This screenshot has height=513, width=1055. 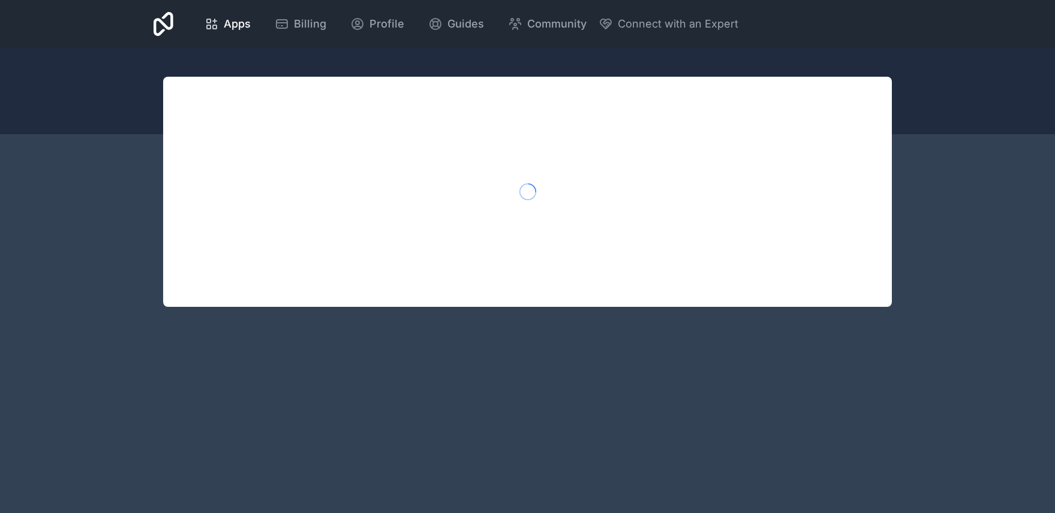 What do you see at coordinates (557, 24) in the screenshot?
I see `span: Community` at bounding box center [557, 24].